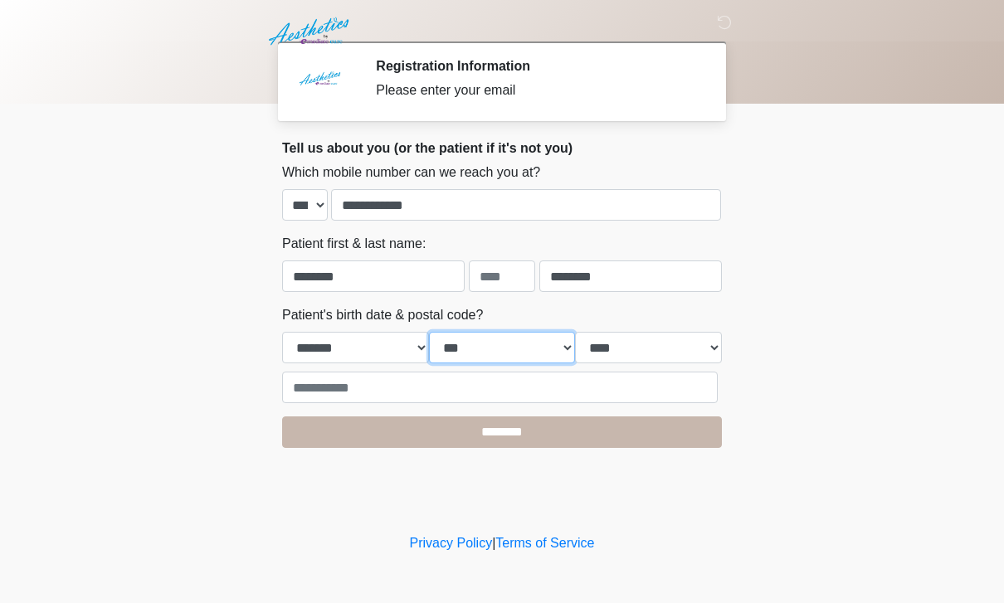  What do you see at coordinates (310, 32) in the screenshot?
I see `img: Aesthetics by Emediate Cure Logo` at bounding box center [310, 32].